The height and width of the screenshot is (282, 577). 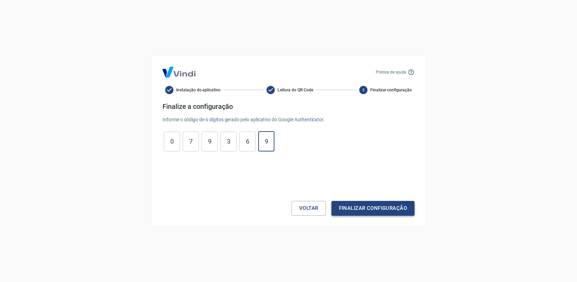 I want to click on p: Informe o código de 6 dígitos gerado pelo aplicativo do Google Authenticator., so click(x=289, y=120).